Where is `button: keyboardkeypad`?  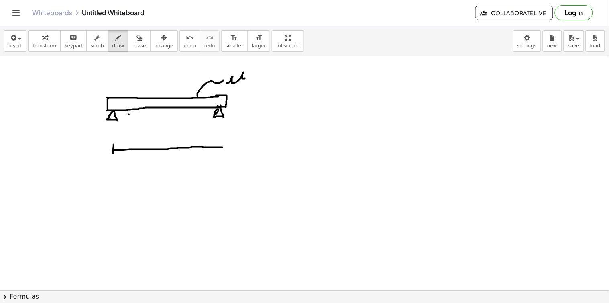 button: keyboardkeypad is located at coordinates (73, 41).